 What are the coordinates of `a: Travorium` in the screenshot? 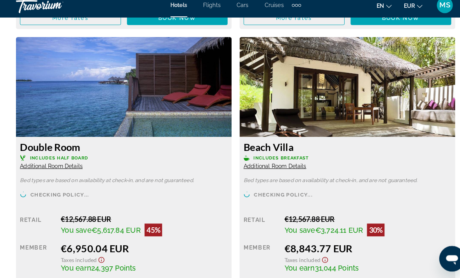 It's located at (55, 12).